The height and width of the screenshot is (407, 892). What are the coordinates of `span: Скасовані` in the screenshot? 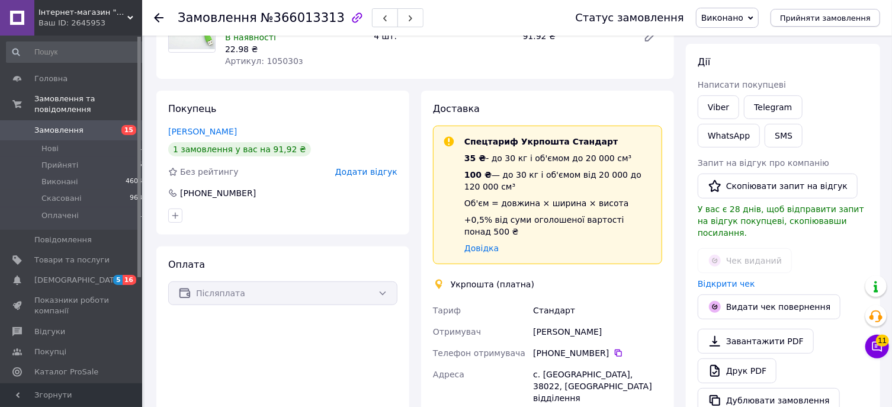 It's located at (62, 198).